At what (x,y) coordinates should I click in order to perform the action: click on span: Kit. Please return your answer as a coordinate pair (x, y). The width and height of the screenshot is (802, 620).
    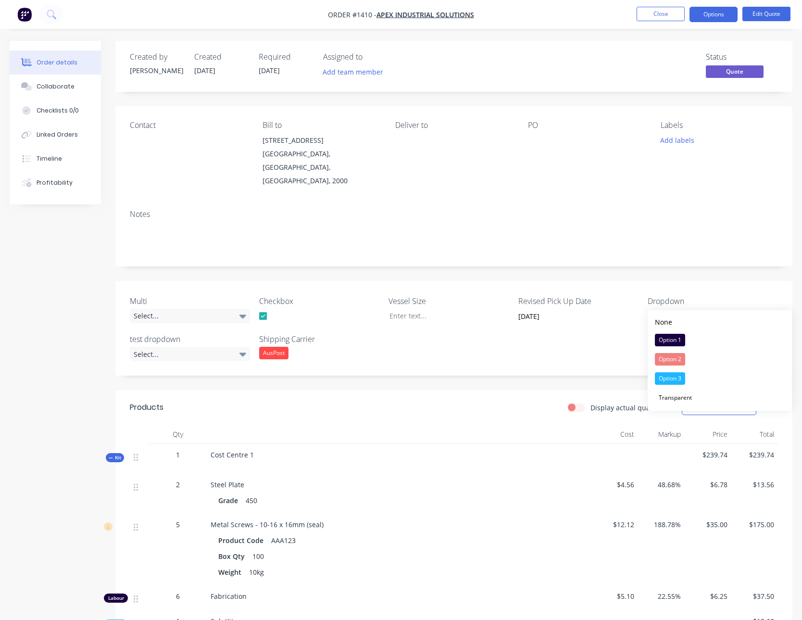
    Looking at the image, I should click on (115, 457).